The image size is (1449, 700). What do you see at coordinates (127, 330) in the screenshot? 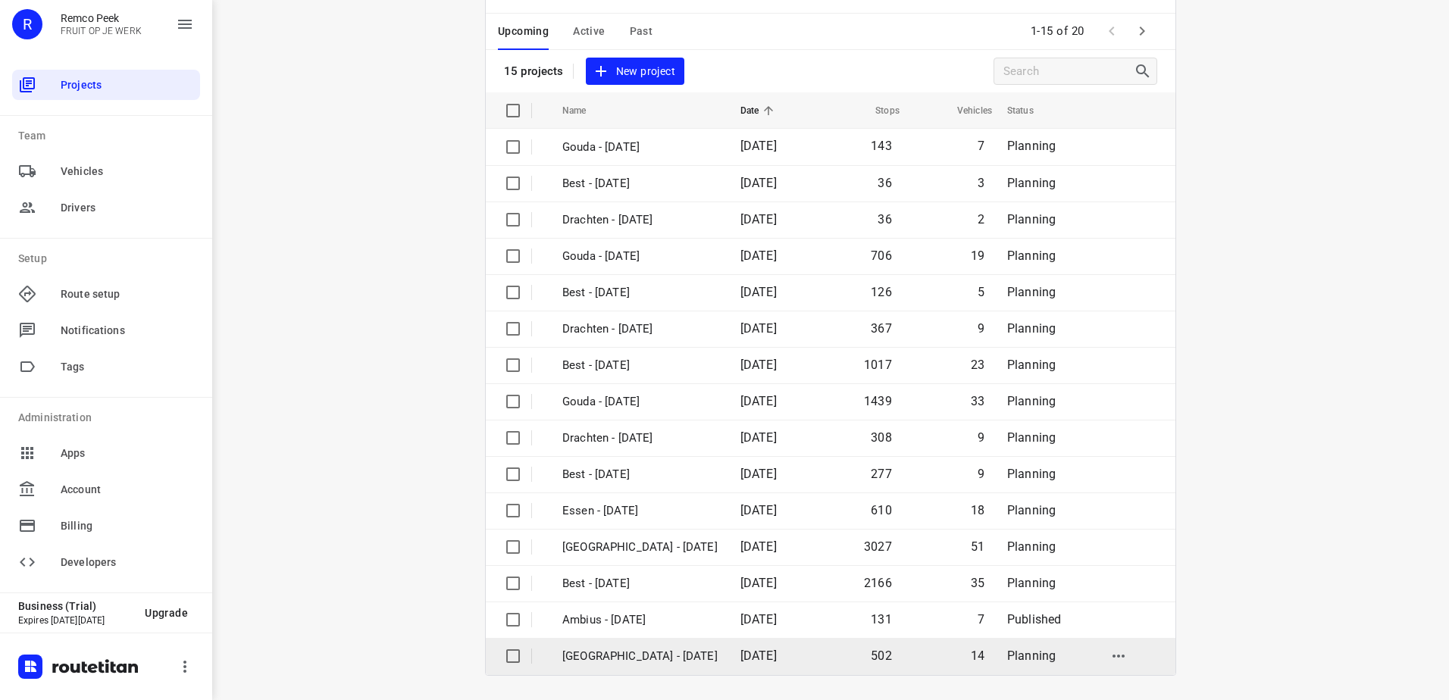
I see `span: Notifications` at bounding box center [127, 330].